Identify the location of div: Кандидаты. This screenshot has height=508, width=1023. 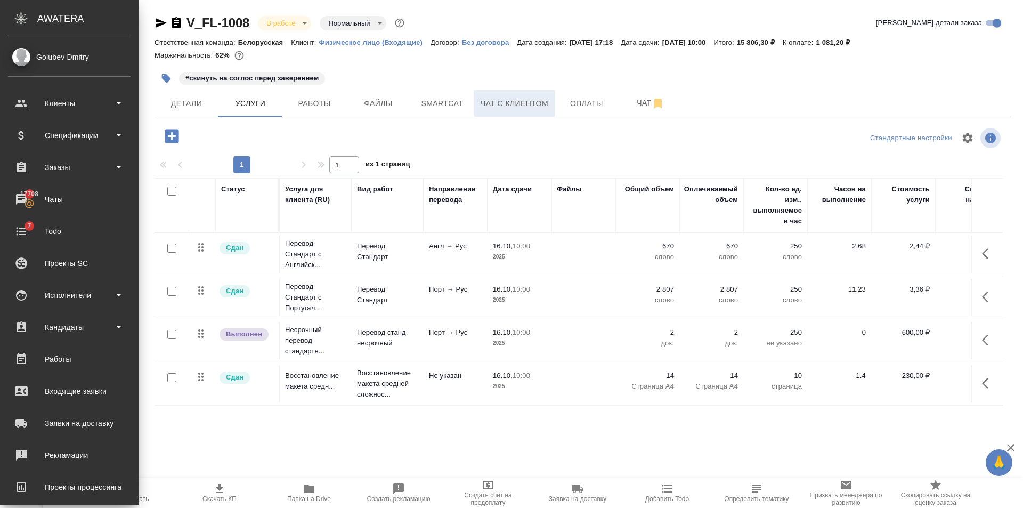
(69, 327).